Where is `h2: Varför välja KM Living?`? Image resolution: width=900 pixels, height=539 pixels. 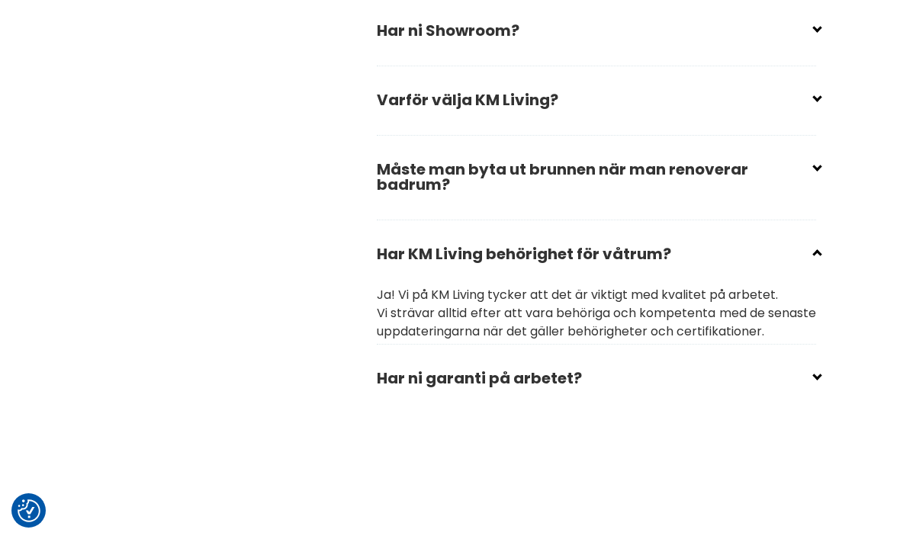
h2: Varför välja KM Living? is located at coordinates (596, 106).